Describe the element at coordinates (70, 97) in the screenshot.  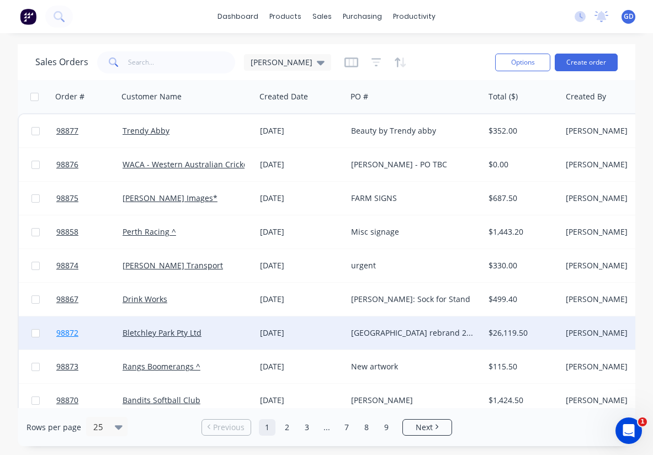
I see `div: Order #` at that location.